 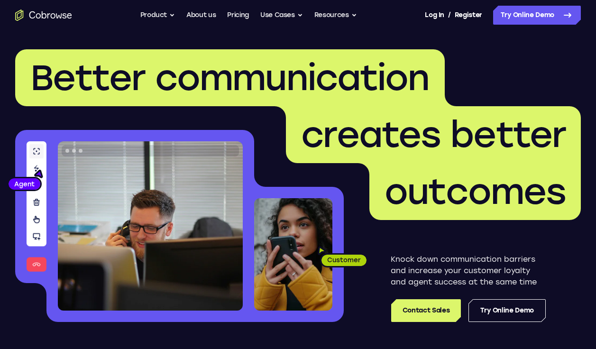 What do you see at coordinates (475, 191) in the screenshot?
I see `span: outcomes` at bounding box center [475, 191].